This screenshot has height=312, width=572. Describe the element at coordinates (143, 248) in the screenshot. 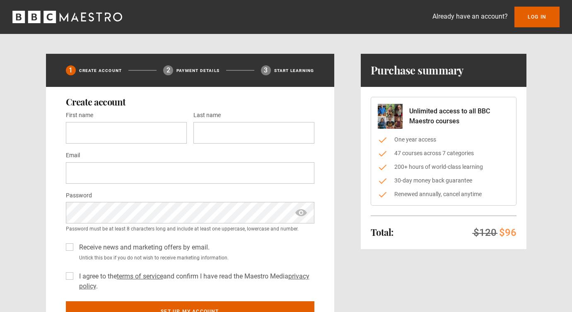

I see `label: Receive news and marketing offers by email.` at that location.